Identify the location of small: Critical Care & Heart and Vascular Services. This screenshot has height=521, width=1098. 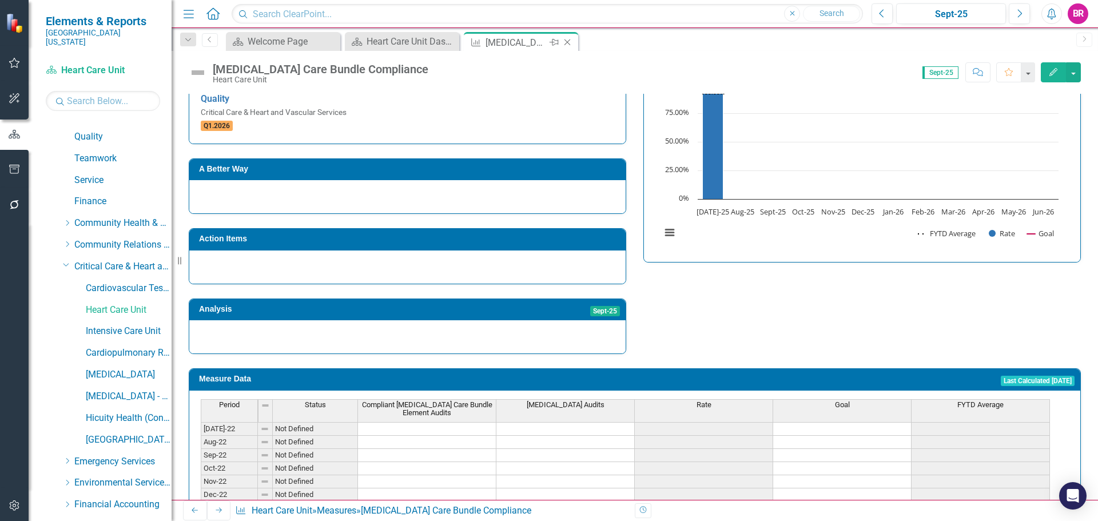
(273, 112).